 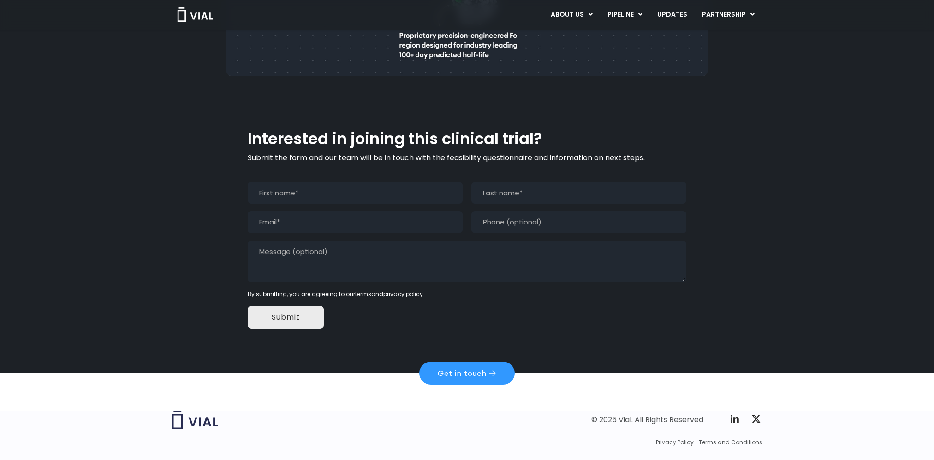 What do you see at coordinates (731, 442) in the screenshot?
I see `a: Terms and Conditions` at bounding box center [731, 442].